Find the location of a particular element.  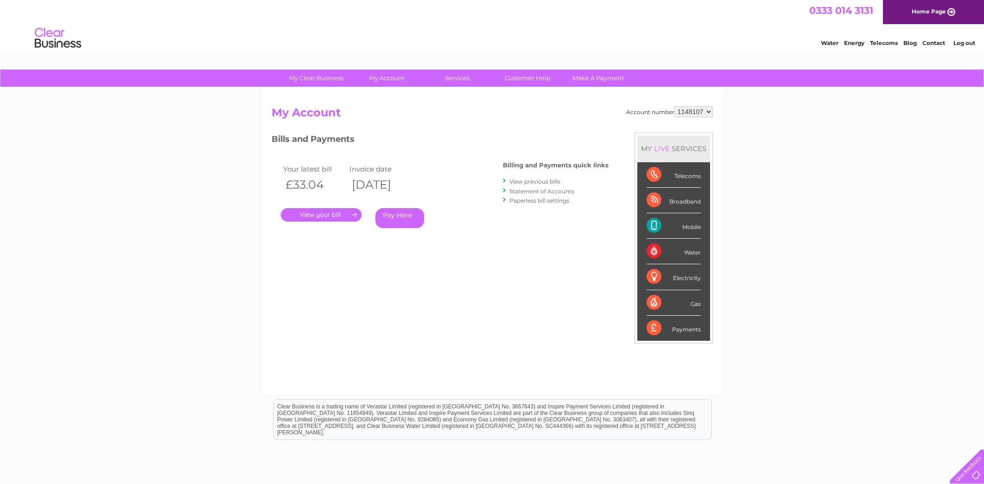

a: Customer Help is located at coordinates (528, 78).